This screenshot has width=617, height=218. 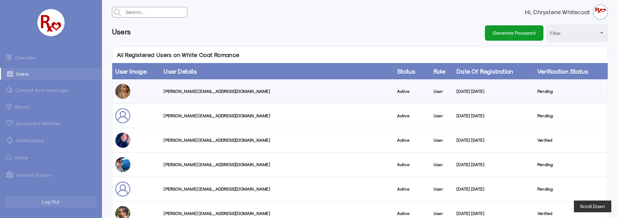 I want to click on img: notification-default-white.svg, so click(x=10, y=140).